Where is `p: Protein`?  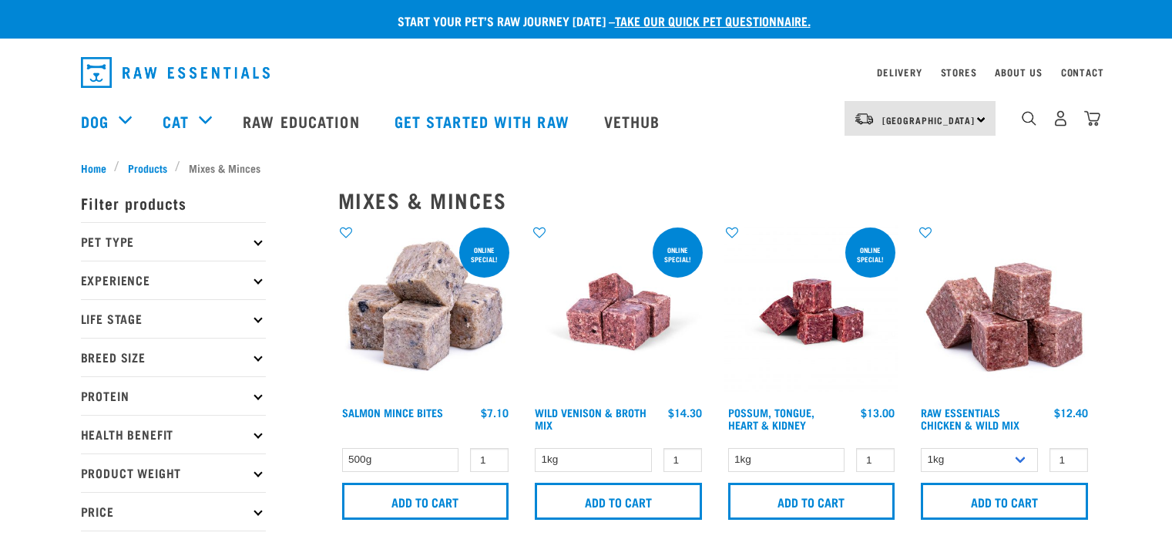 p: Protein is located at coordinates (173, 395).